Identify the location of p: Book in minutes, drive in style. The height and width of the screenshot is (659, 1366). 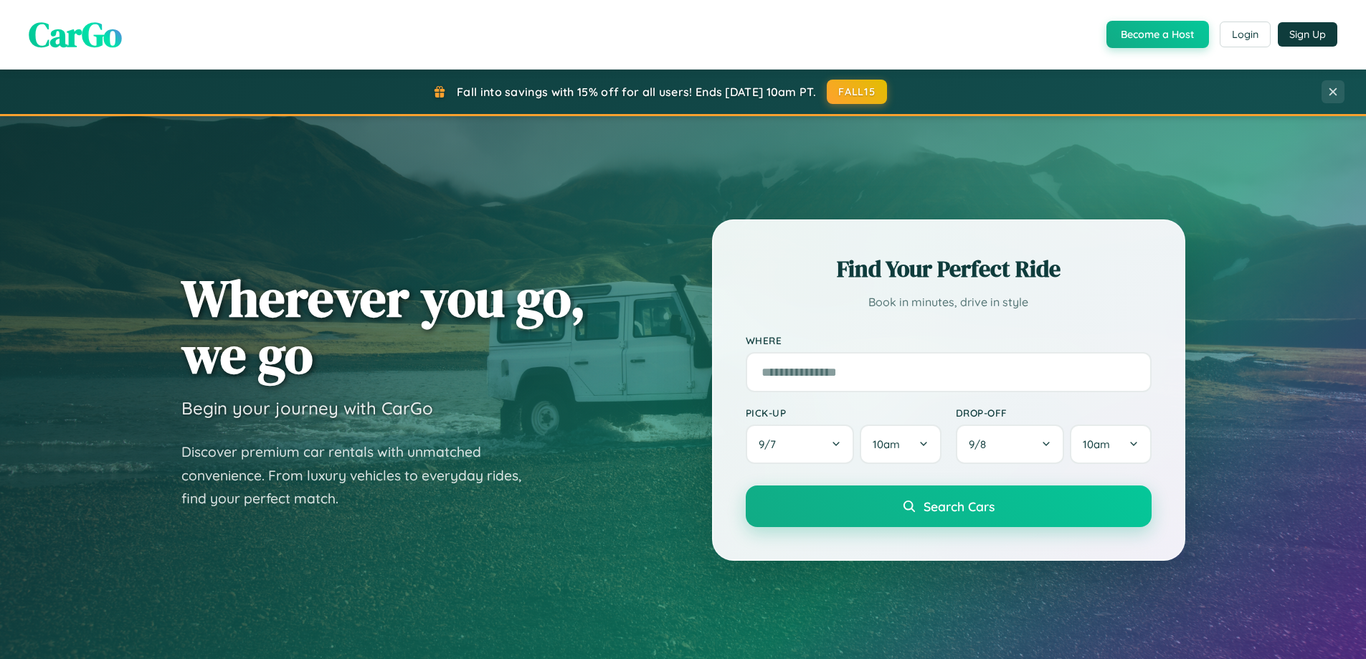
(949, 302).